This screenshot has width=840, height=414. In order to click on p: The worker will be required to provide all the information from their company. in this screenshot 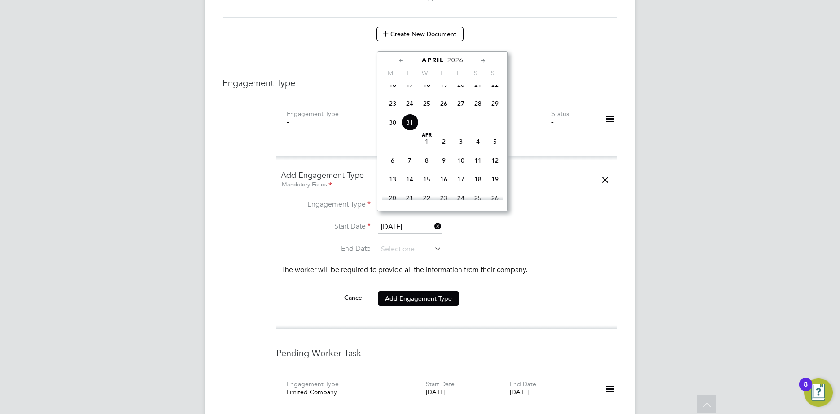, I will do `click(447, 270)`.